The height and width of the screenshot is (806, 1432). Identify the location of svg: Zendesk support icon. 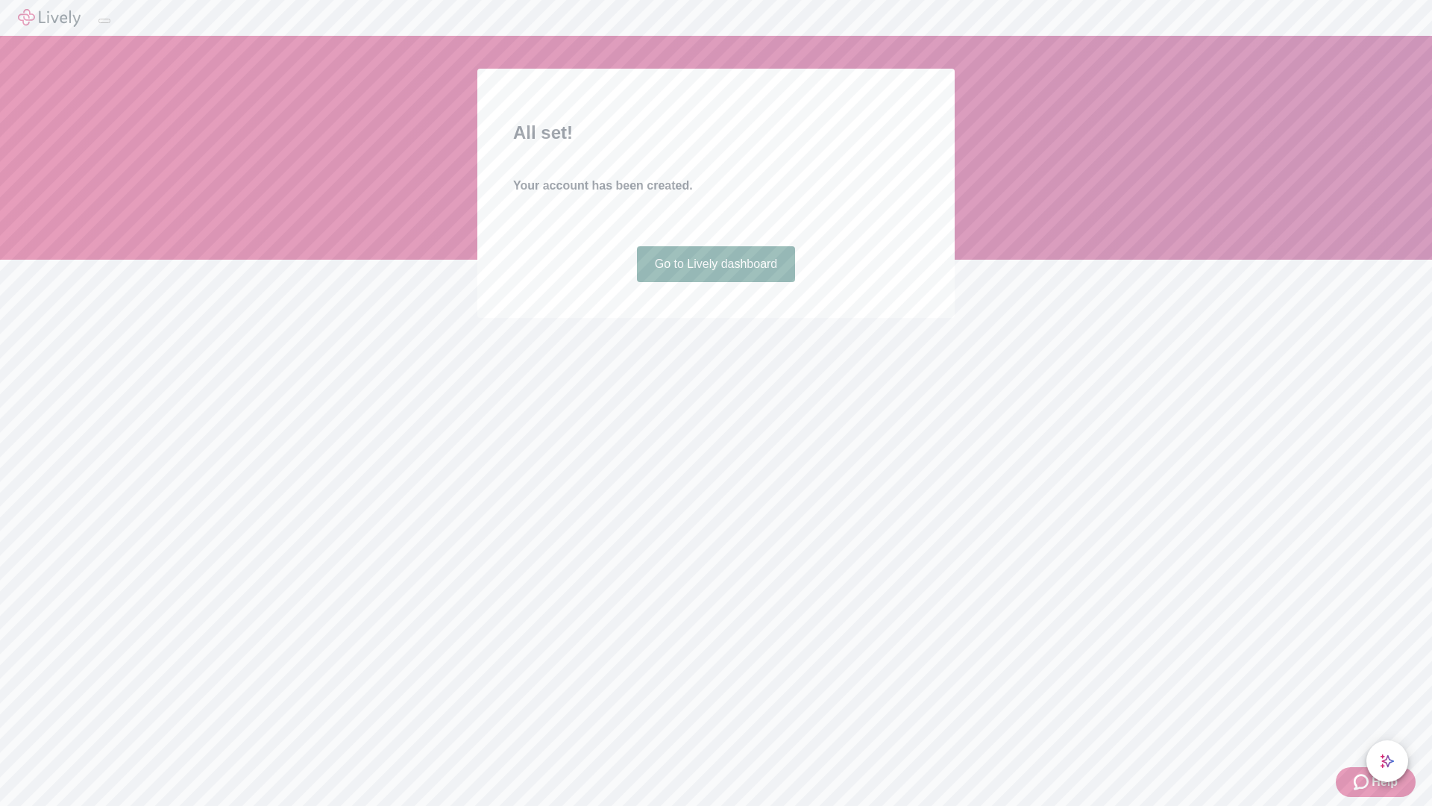
(1363, 782).